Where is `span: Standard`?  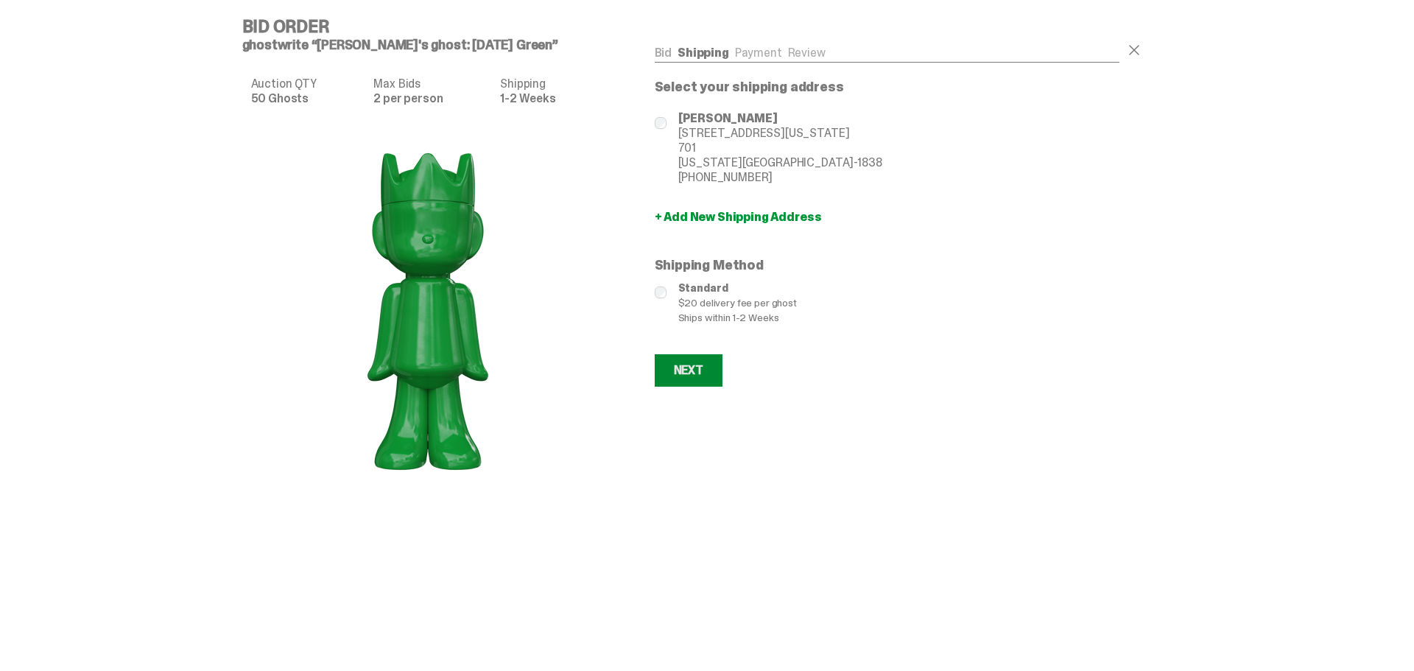
span: Standard is located at coordinates (900, 288).